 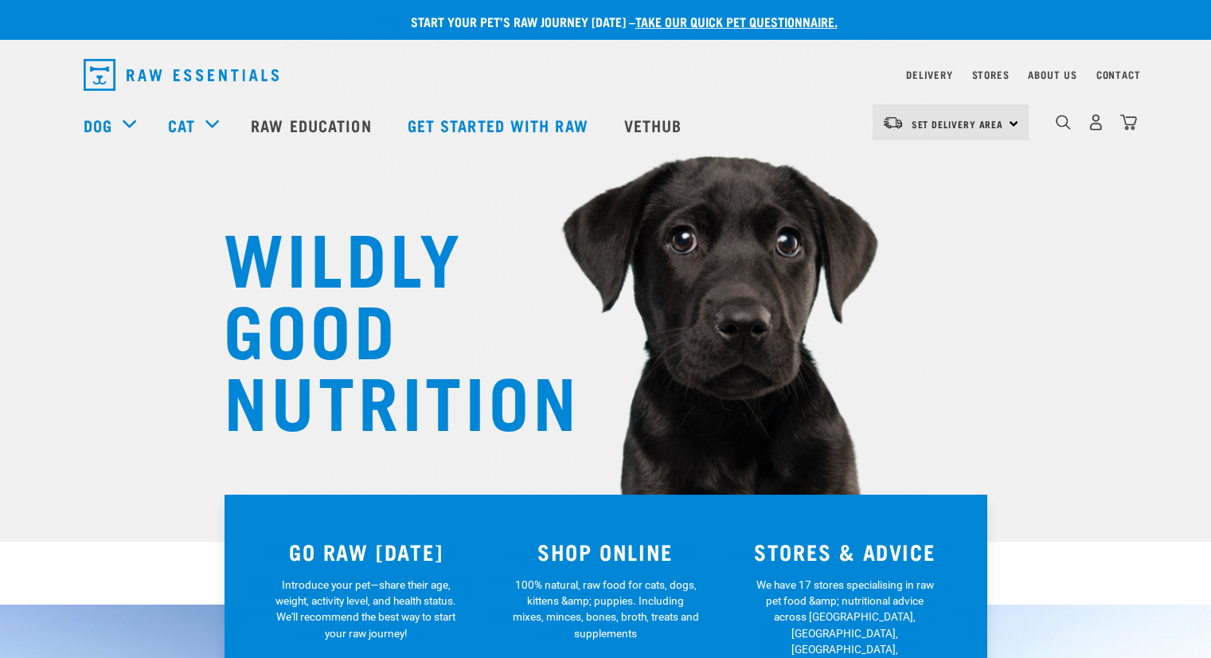 What do you see at coordinates (313, 125) in the screenshot?
I see `a: Raw Education` at bounding box center [313, 125].